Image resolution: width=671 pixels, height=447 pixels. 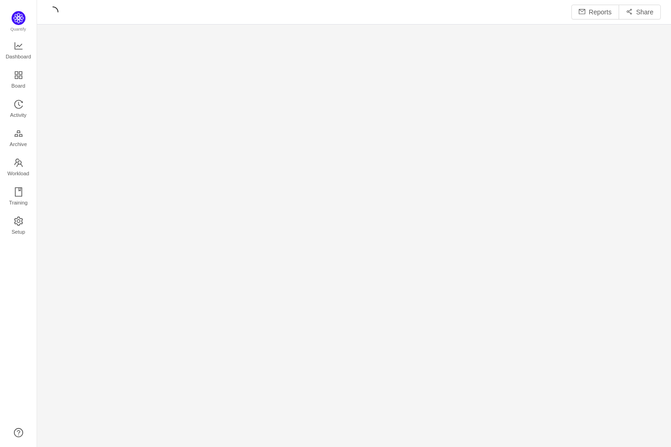 What do you see at coordinates (19, 18) in the screenshot?
I see `img: Quantify` at bounding box center [19, 18].